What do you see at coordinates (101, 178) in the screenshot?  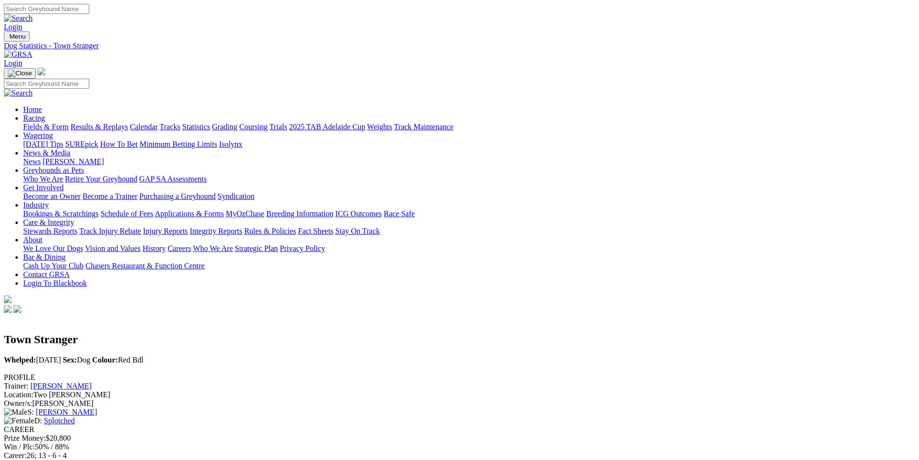 I see `a: Retire Your Greyhound` at bounding box center [101, 178].